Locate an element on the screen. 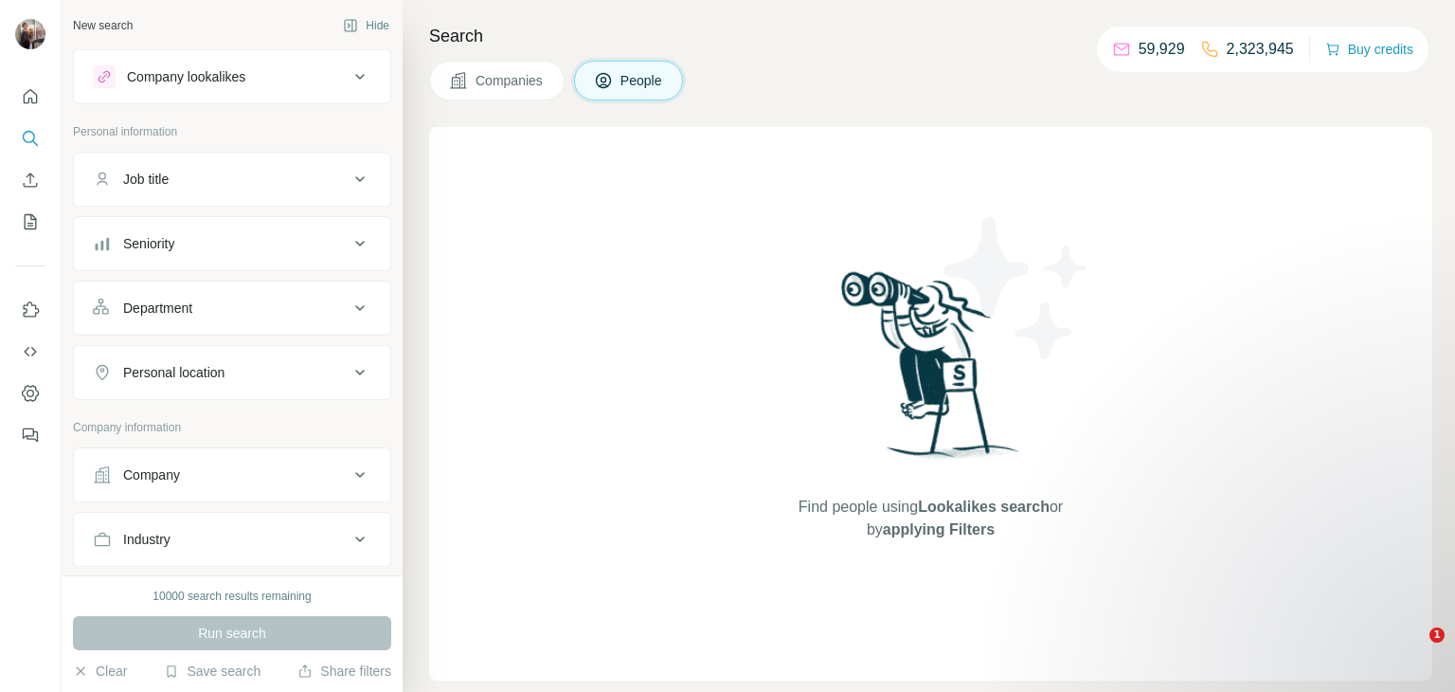 Image resolution: width=1455 pixels, height=692 pixels. button: Use Surfe on LinkedIn is located at coordinates (30, 310).